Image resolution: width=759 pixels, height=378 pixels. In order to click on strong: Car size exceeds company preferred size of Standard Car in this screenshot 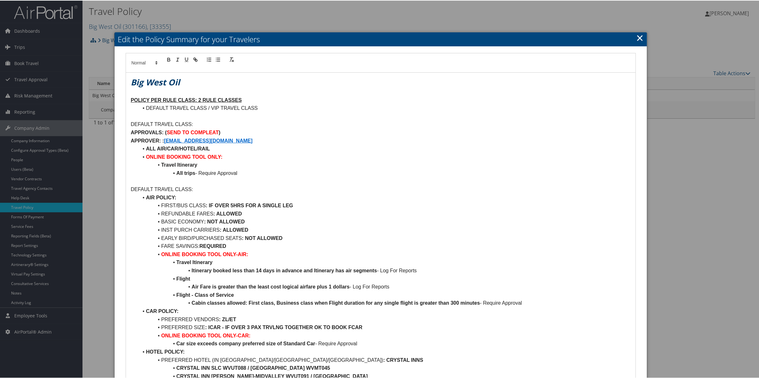, I will do `click(246, 343)`.